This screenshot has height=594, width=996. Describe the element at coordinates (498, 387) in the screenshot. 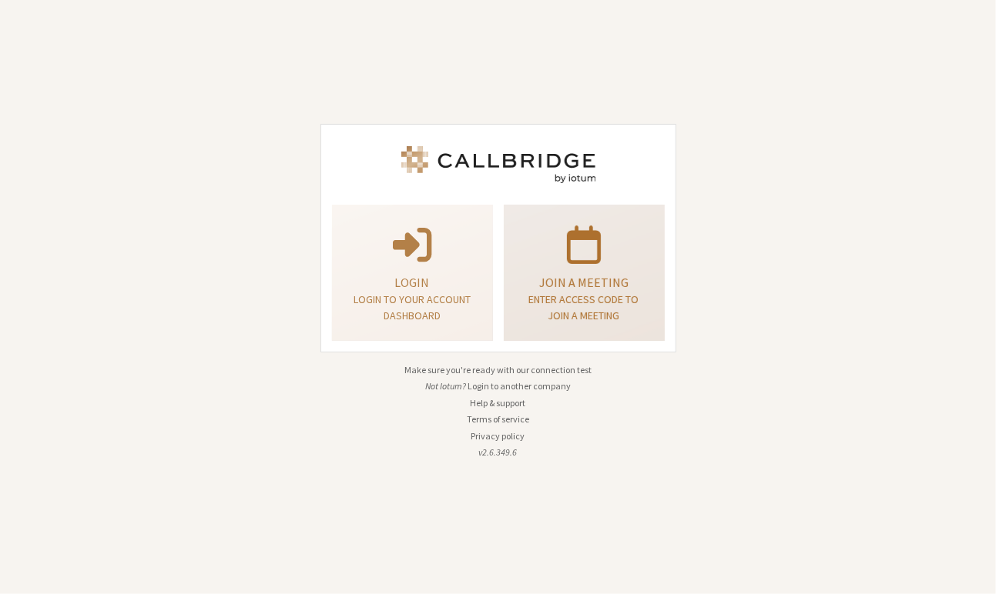

I see `li: Not Iotum?` at that location.